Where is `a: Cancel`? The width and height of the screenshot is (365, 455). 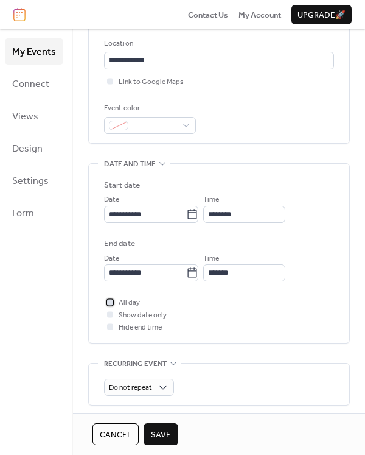
a: Cancel is located at coordinates (116, 434).